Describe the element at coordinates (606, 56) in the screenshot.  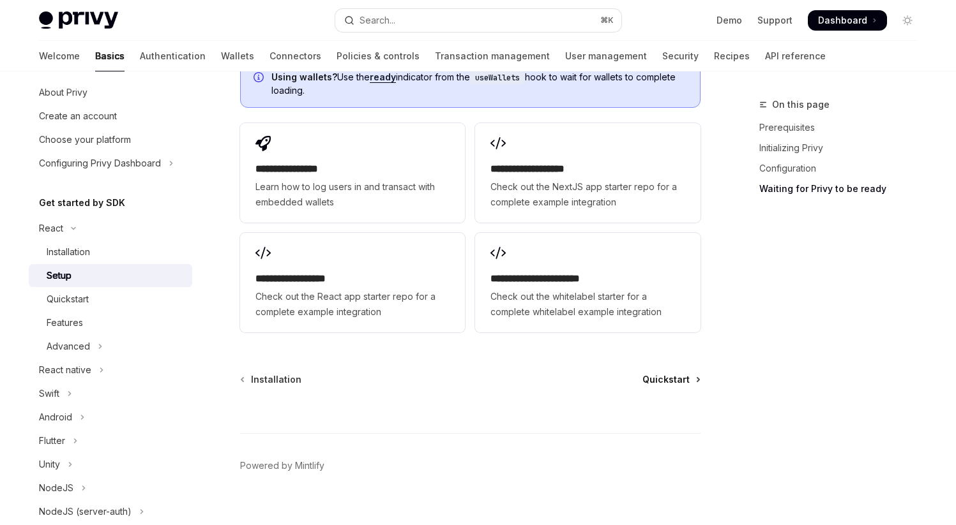
I see `a: User management` at that location.